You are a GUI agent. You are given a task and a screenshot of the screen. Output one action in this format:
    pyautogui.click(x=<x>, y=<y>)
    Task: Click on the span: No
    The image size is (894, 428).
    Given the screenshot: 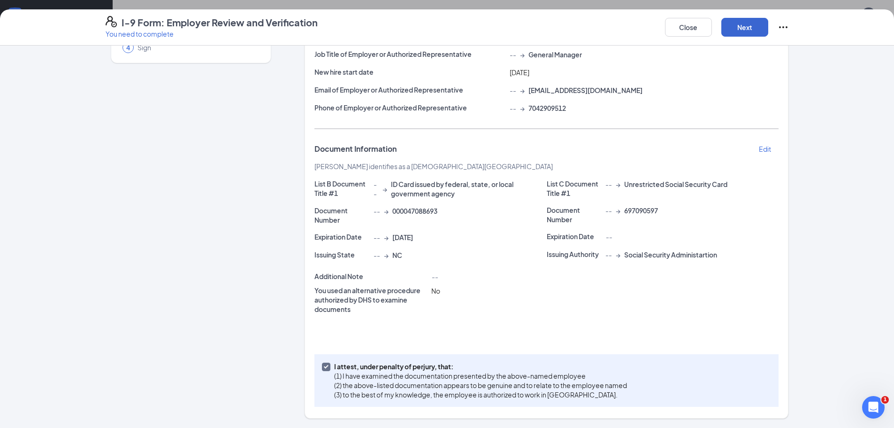 What is the action you would take?
    pyautogui.click(x=436, y=291)
    